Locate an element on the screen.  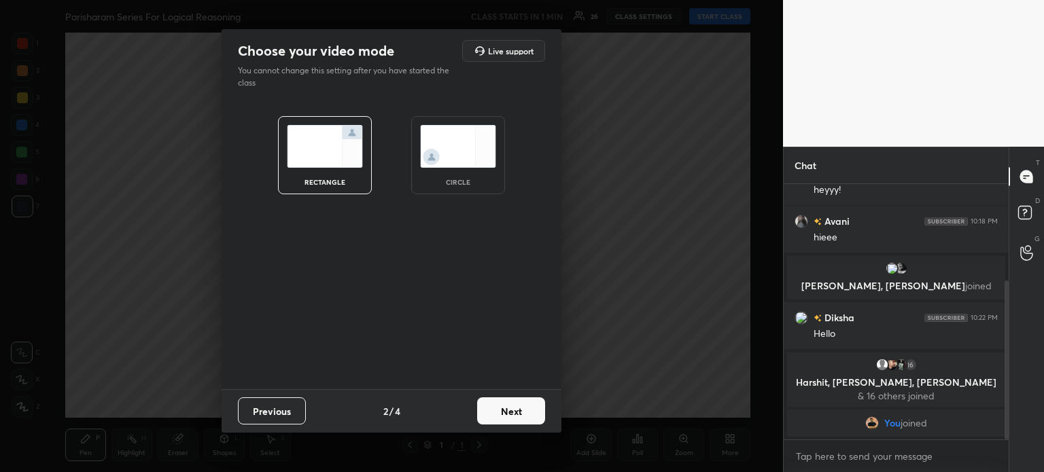
div: grid is located at coordinates (896, 312).